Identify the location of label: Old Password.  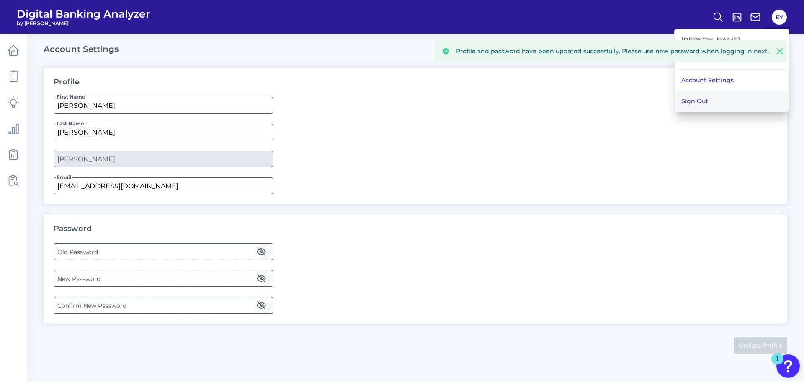
(163, 251).